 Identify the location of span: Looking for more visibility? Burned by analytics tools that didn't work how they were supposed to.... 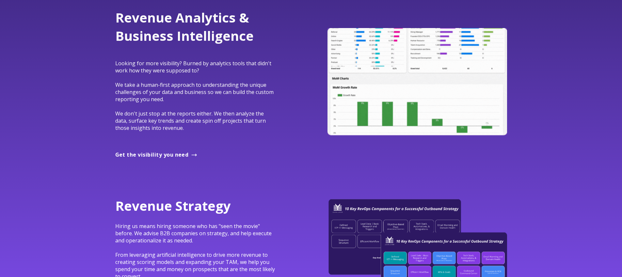
(194, 96).